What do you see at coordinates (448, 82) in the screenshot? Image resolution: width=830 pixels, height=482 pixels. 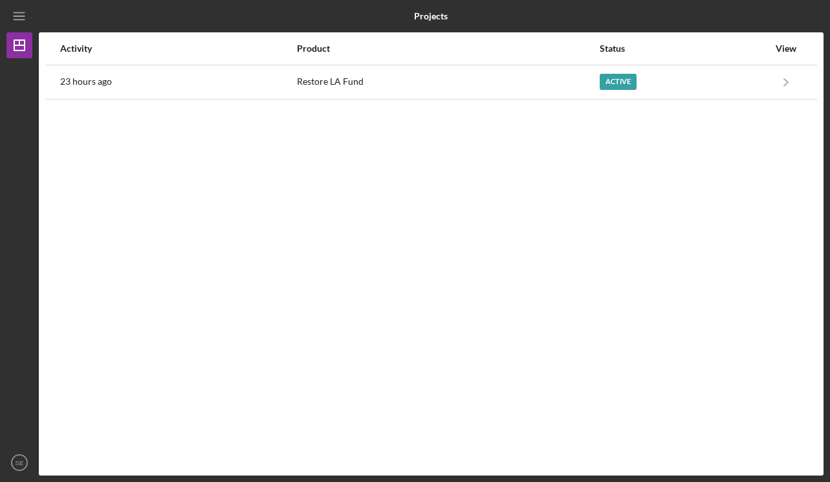 I see `div: Restore LA Fund` at bounding box center [448, 82].